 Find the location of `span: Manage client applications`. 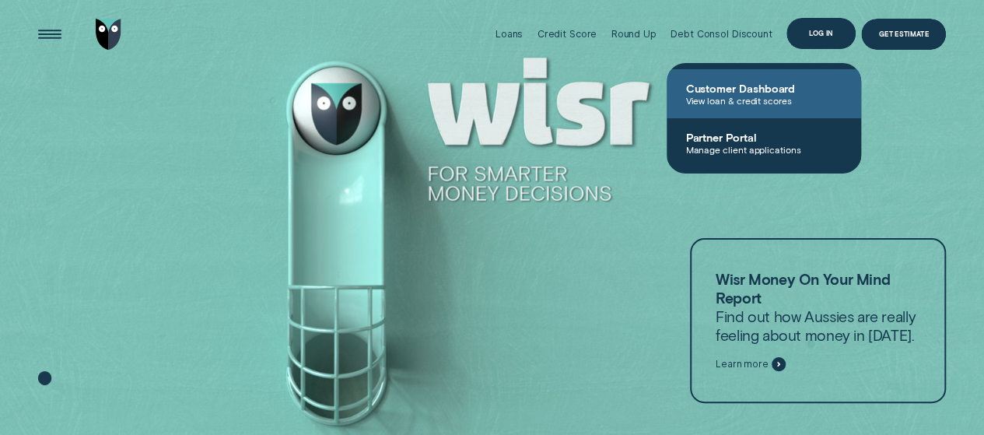

span: Manage client applications is located at coordinates (764, 149).